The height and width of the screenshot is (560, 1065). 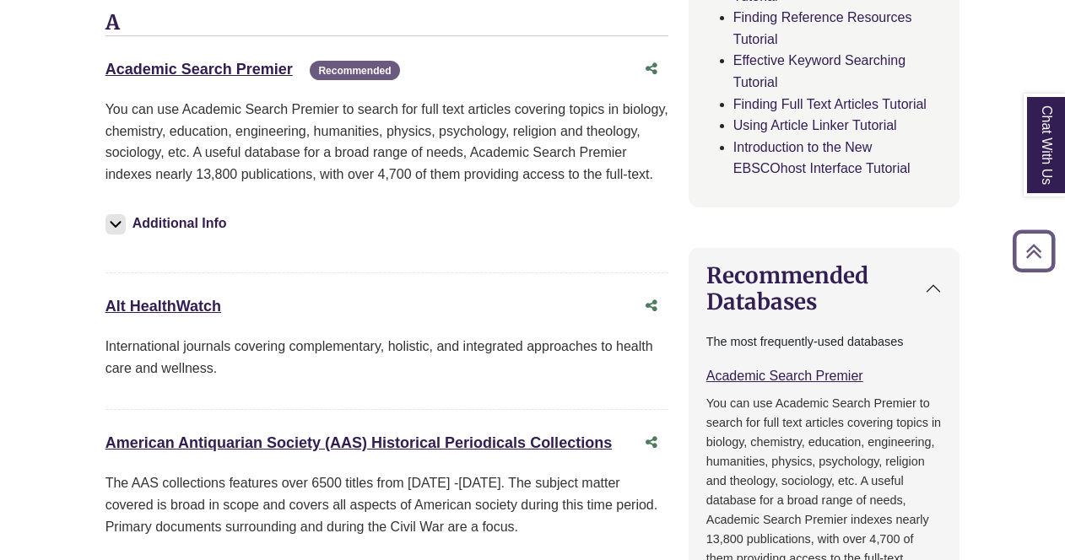 I want to click on a: American Antiquarian Society (AAS) Historical Periodicals Collections, so click(x=359, y=443).